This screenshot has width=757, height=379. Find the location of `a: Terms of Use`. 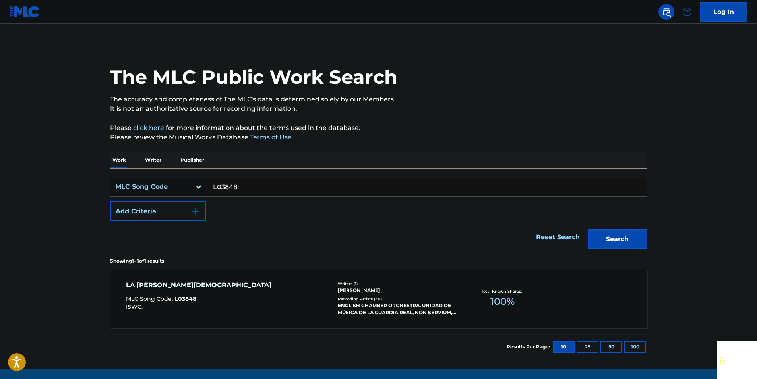

a: Terms of Use is located at coordinates (270, 137).